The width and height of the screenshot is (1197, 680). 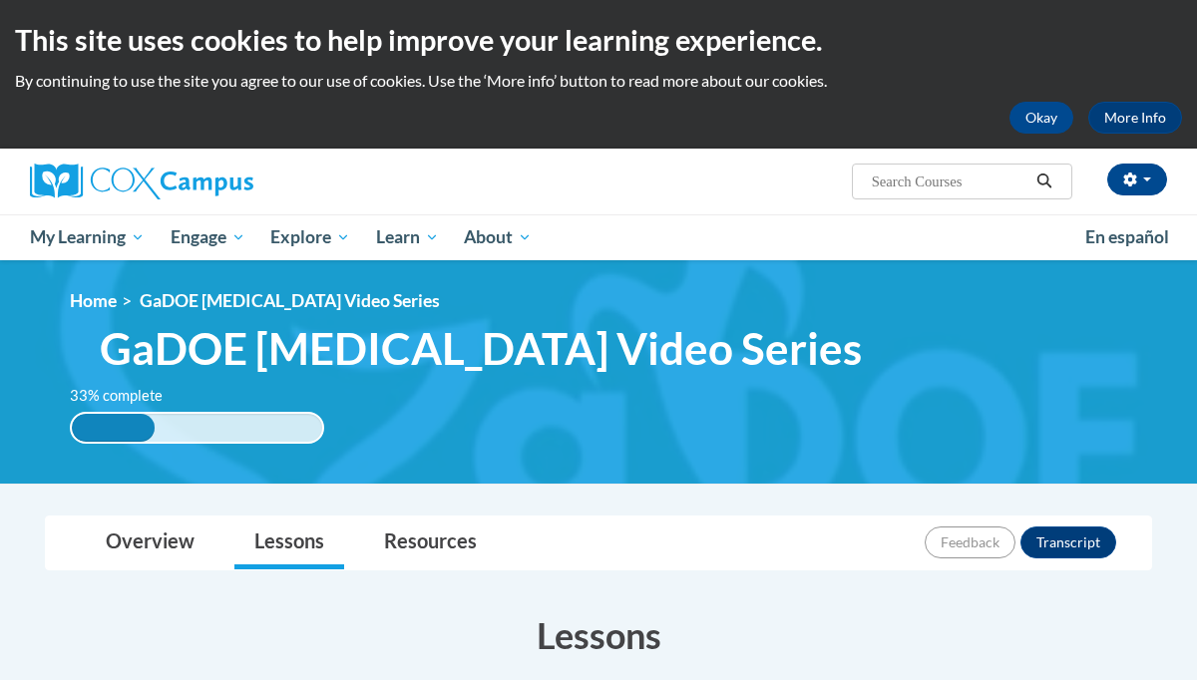 What do you see at coordinates (1044, 181) in the screenshot?
I see `button: Search` at bounding box center [1044, 181].